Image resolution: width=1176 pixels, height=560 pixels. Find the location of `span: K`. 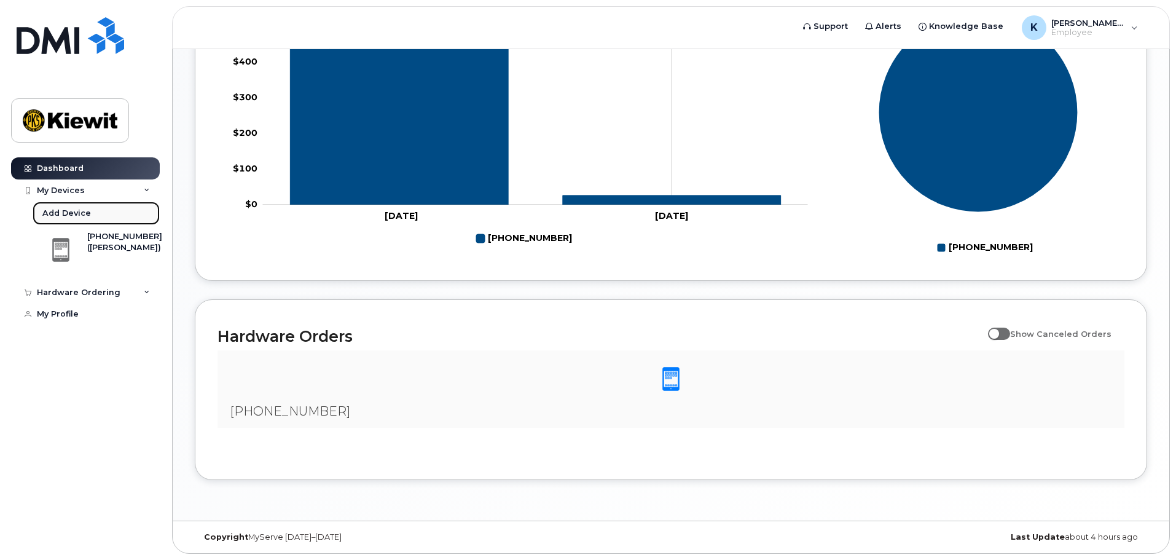

span: K is located at coordinates (1034, 28).